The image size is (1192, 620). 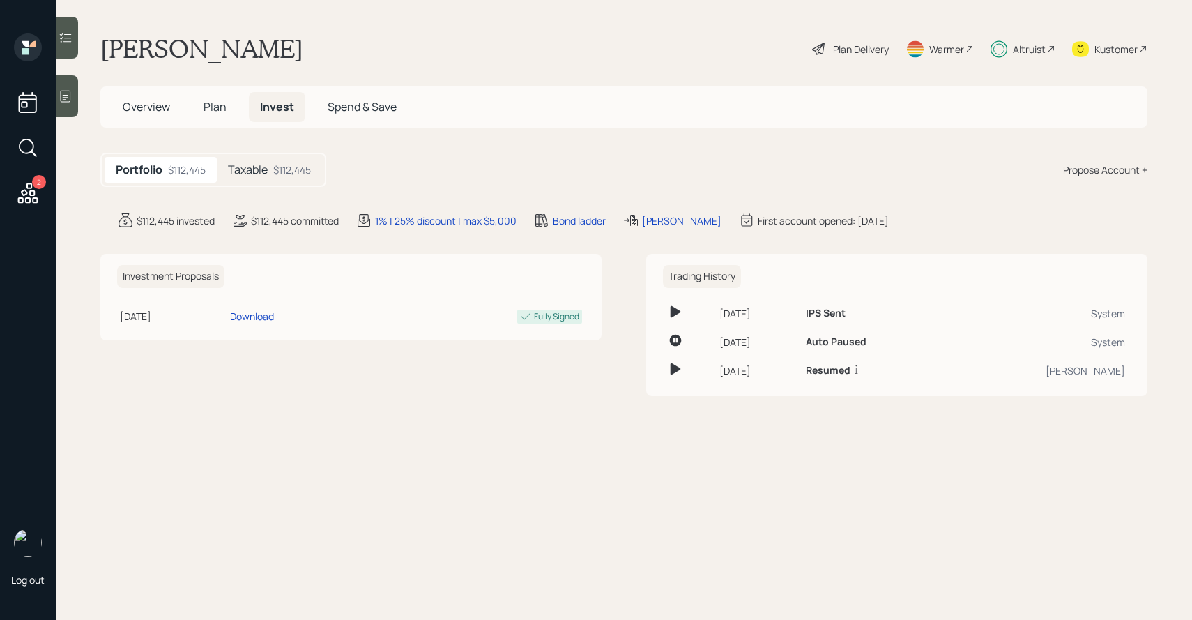 What do you see at coordinates (1029, 49) in the screenshot?
I see `div: Altruist` at bounding box center [1029, 49].